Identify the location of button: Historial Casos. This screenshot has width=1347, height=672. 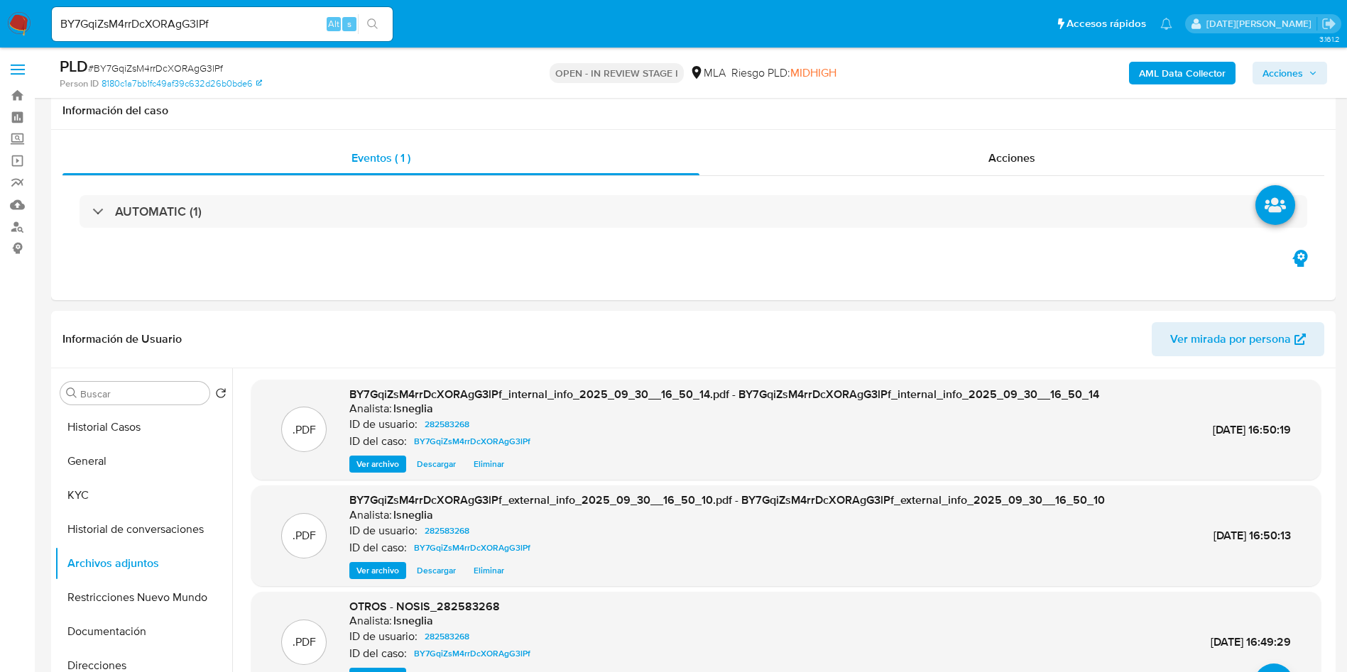
(143, 427).